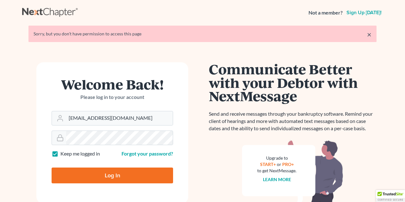 Image resolution: width=405 pixels, height=202 pixels. Describe the element at coordinates (288, 164) in the screenshot. I see `a: PRO+` at that location.